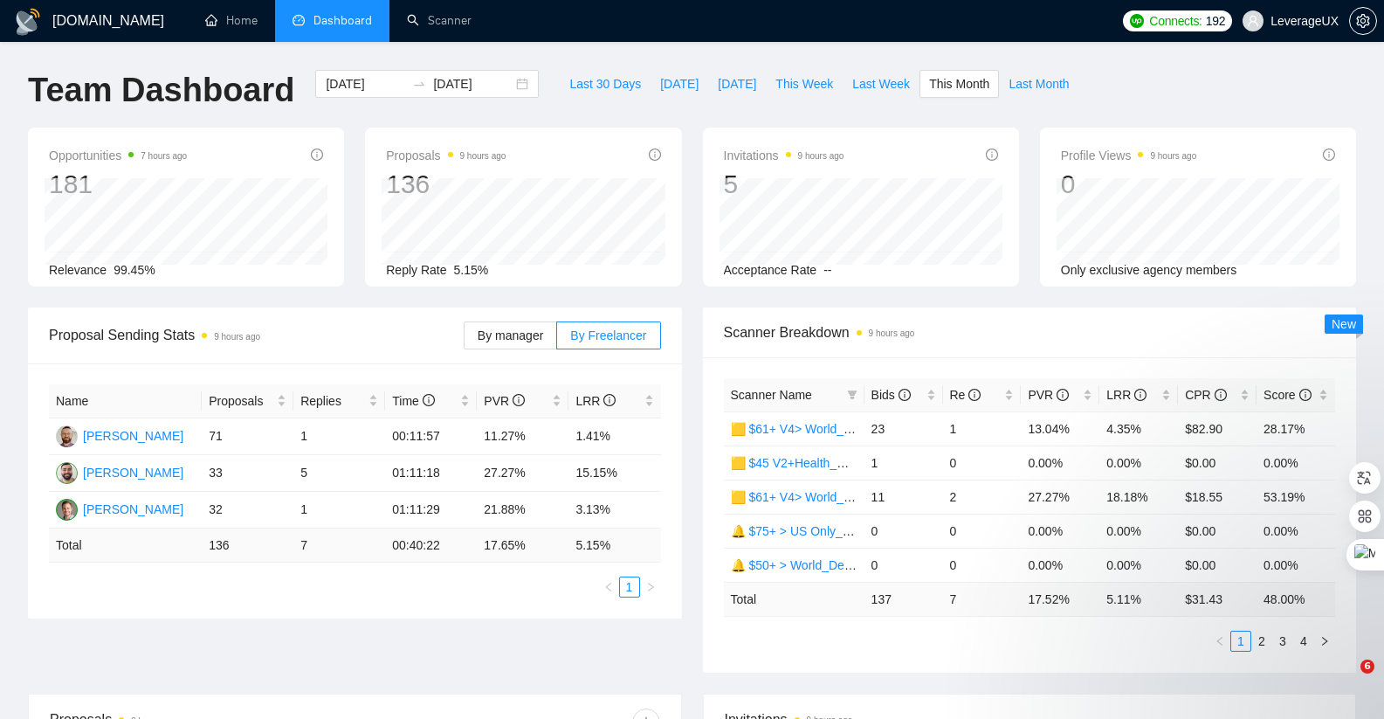 The width and height of the screenshot is (1384, 719). I want to click on span: 192, so click(1216, 21).